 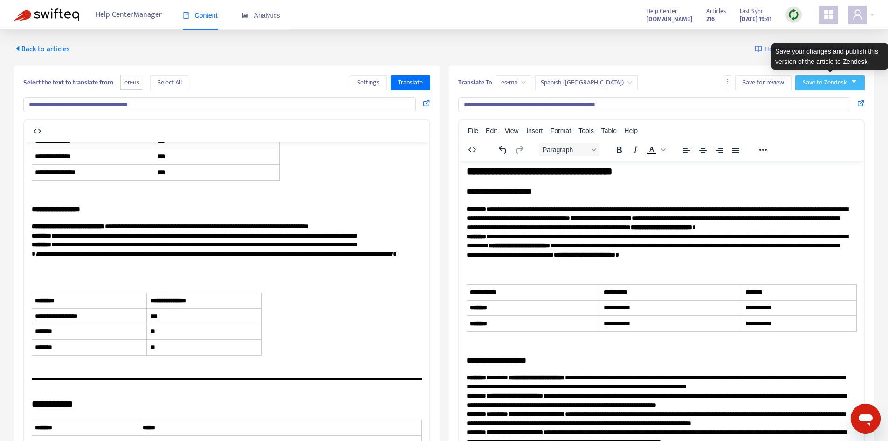 What do you see at coordinates (736, 150) in the screenshot?
I see `button: Justify` at bounding box center [736, 150].